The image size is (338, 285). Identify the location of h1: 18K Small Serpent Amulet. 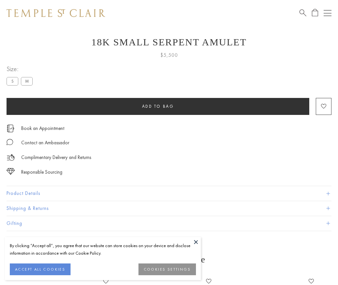
(169, 42).